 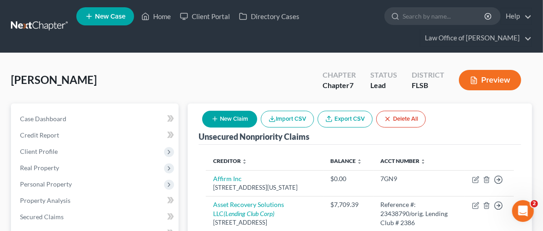 I want to click on button: Import CSV, so click(x=287, y=119).